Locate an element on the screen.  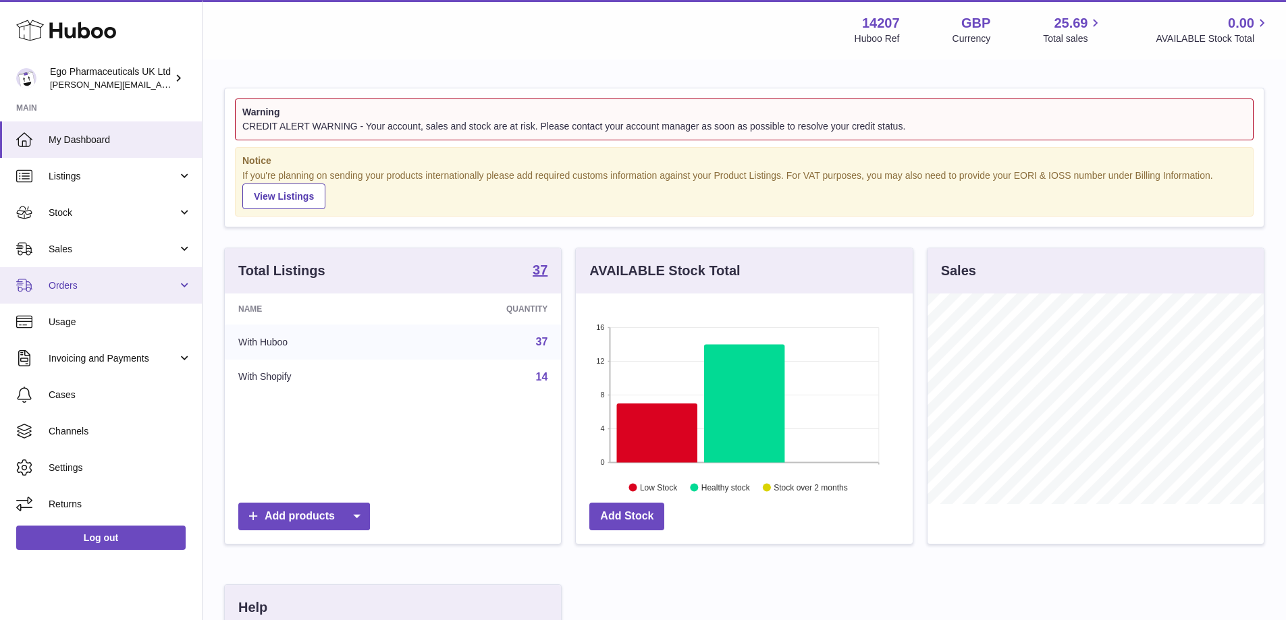
span: Invoicing and Payments is located at coordinates (113, 358).